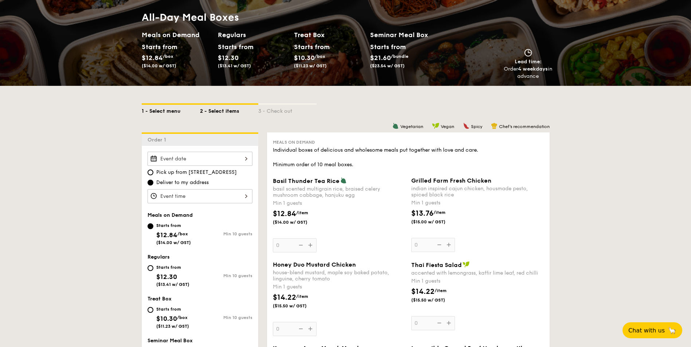 This screenshot has width=691, height=347. What do you see at coordinates (477, 192) in the screenshot?
I see `div: indian inspired cajun chicken, housmade pesto, spiced black rice` at bounding box center [477, 192].